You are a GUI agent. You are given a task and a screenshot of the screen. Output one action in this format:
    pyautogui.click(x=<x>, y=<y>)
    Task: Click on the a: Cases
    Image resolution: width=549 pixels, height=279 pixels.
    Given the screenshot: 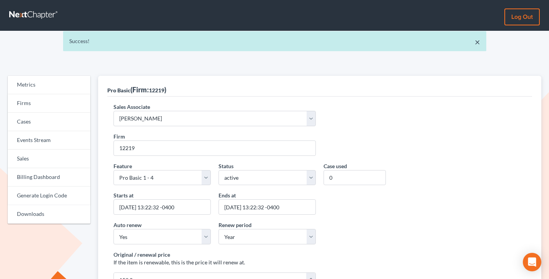 What is the action you would take?
    pyautogui.click(x=49, y=122)
    